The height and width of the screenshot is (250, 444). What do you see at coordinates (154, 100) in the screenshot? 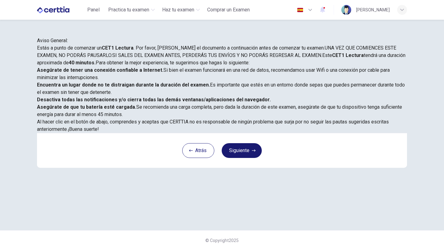
I see `strong: Desactiva todas las notificaciones y/o cierra todas las demás ventanas/aplicaciones del navegador.` at bounding box center [154, 100].